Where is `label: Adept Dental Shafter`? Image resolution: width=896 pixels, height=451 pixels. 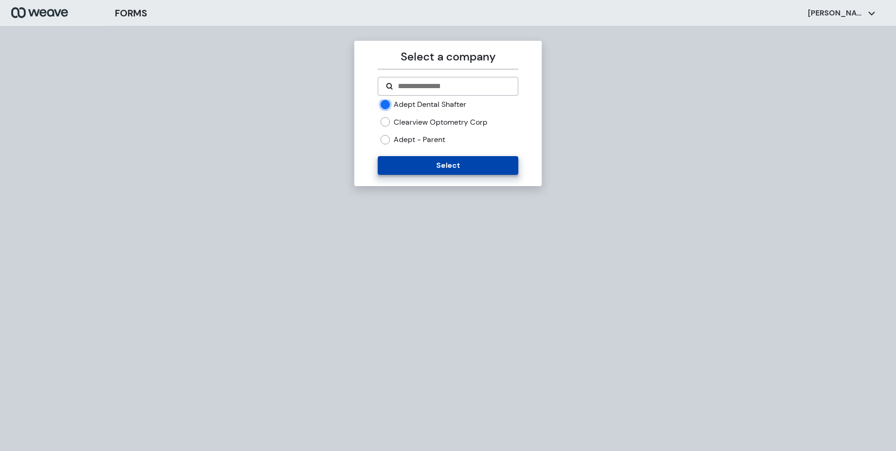
label: Adept Dental Shafter is located at coordinates (430, 105).